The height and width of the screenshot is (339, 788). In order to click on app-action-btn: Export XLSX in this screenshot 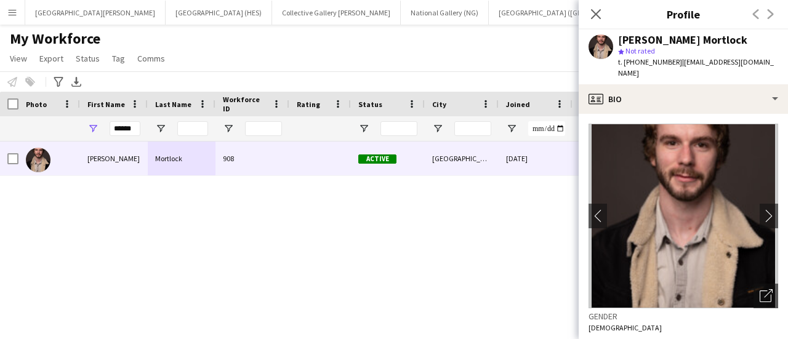, I will do `click(76, 82)`.